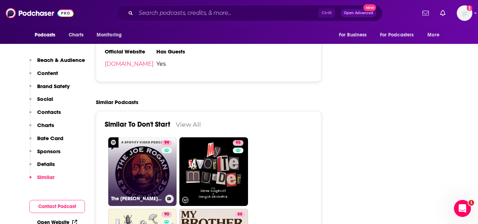 Image resolution: width=478 pixels, height=224 pixels. Describe the element at coordinates (45, 154) in the screenshot. I see `button: Sponsors` at that location.